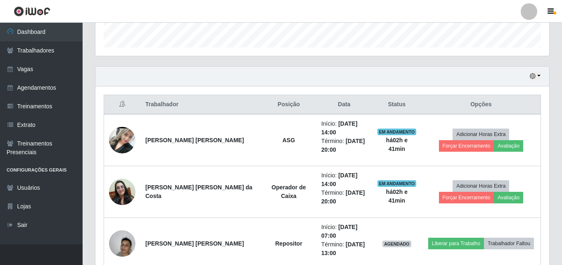  Describe the element at coordinates (289, 140) in the screenshot. I see `strong: ASG` at that location.